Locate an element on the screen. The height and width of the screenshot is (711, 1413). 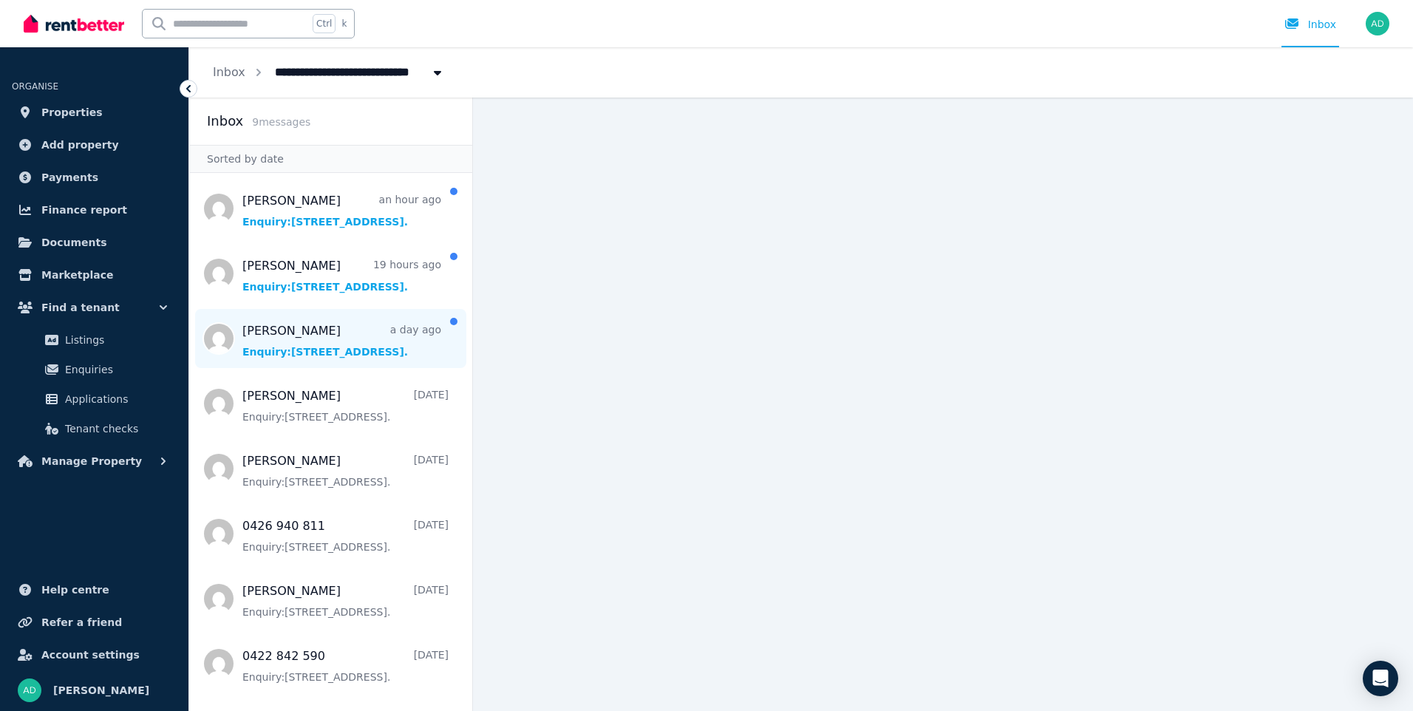
span: Enquiries is located at coordinates (115, 370).